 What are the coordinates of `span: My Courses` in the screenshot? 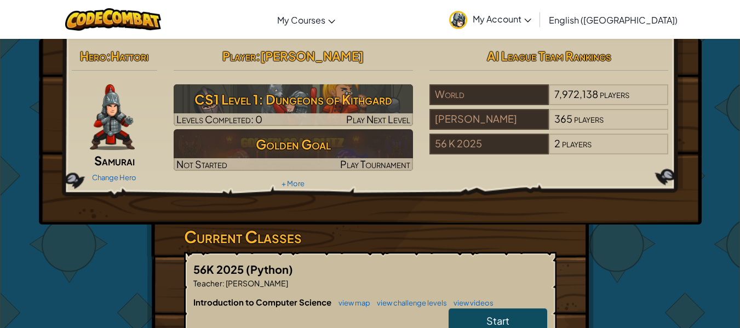 It's located at (301, 20).